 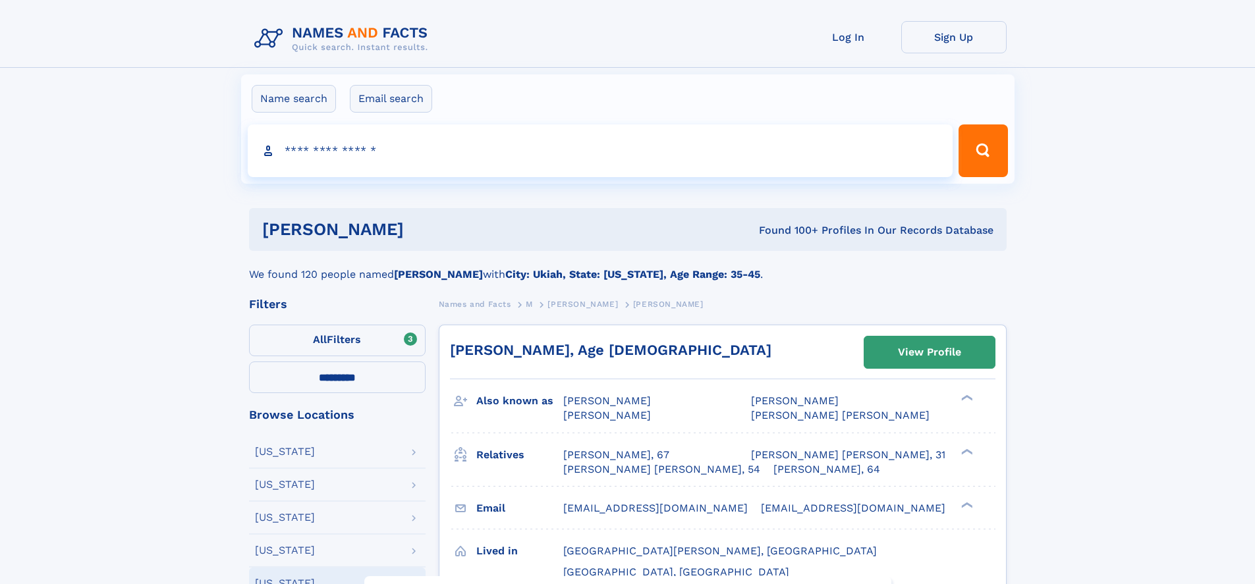 What do you see at coordinates (930, 352) in the screenshot?
I see `a: View Profile` at bounding box center [930, 352].